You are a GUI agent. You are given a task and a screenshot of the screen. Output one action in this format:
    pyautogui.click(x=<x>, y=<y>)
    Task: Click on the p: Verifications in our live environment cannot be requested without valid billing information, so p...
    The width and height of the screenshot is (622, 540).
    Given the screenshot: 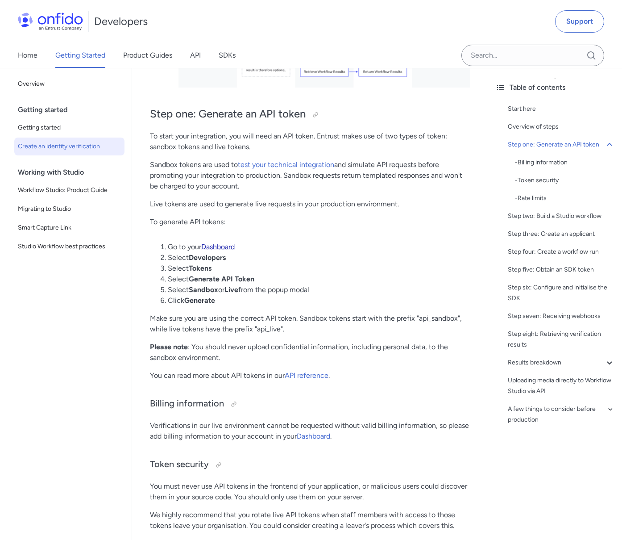 What is the action you would take?
    pyautogui.click(x=310, y=431)
    